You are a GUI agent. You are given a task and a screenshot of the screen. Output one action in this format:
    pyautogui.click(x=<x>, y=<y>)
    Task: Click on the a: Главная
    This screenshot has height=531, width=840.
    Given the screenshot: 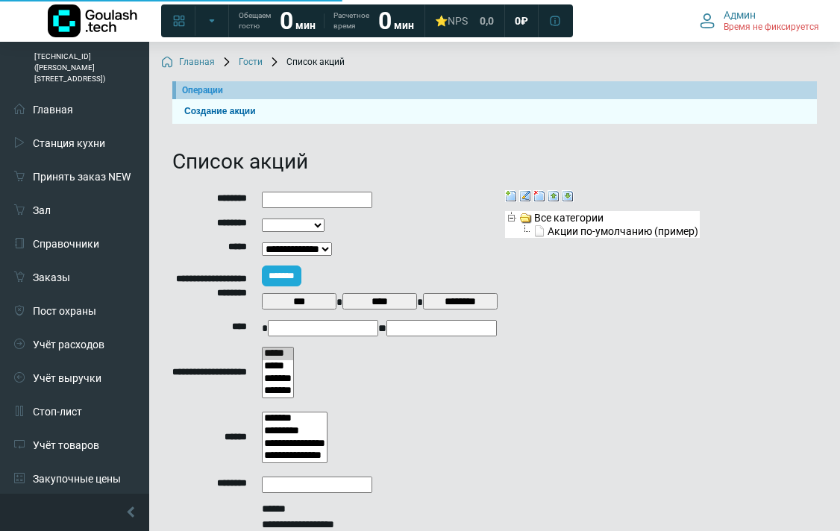 What is the action you would take?
    pyautogui.click(x=188, y=63)
    